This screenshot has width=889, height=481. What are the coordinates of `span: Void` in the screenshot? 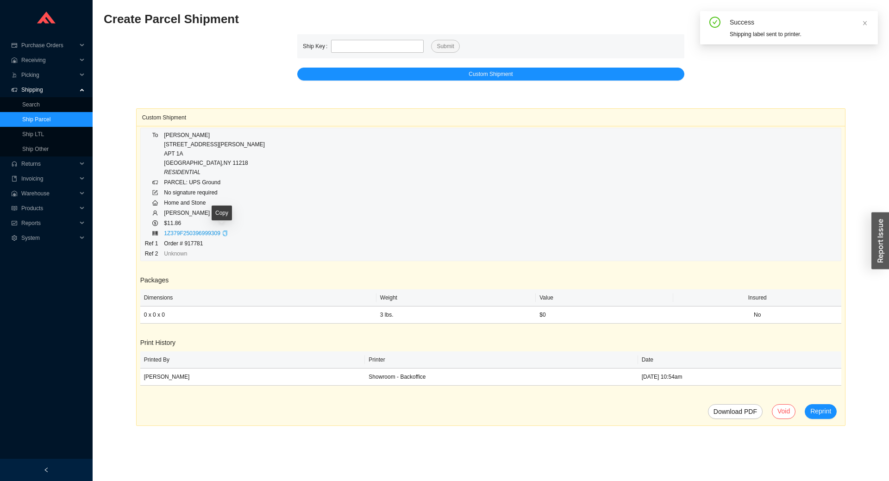 It's located at (784, 411).